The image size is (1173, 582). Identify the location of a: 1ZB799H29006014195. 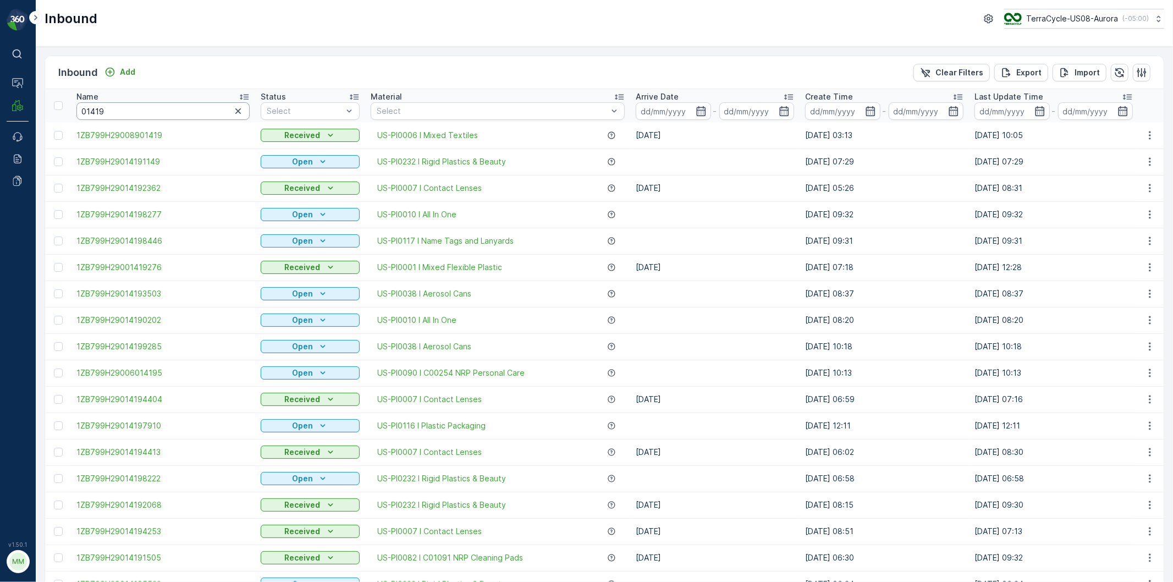
(163, 373).